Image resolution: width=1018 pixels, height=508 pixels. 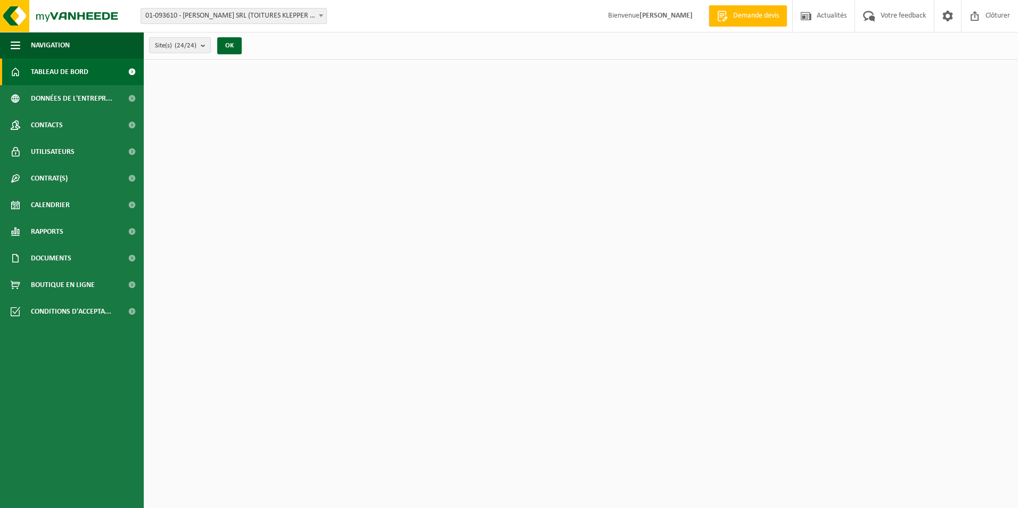 What do you see at coordinates (50, 45) in the screenshot?
I see `span: Navigation` at bounding box center [50, 45].